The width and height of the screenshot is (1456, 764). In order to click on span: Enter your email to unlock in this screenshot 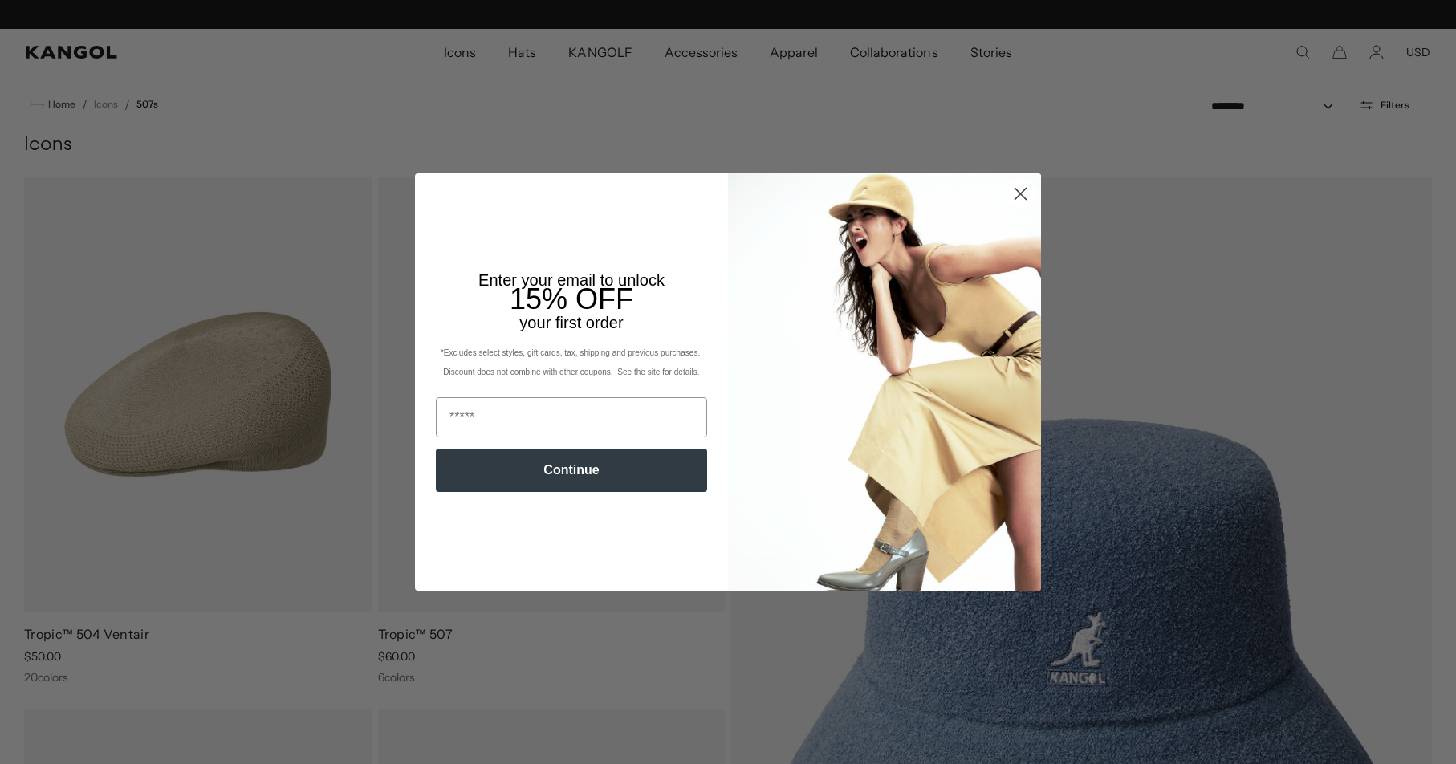, I will do `click(572, 280)`.